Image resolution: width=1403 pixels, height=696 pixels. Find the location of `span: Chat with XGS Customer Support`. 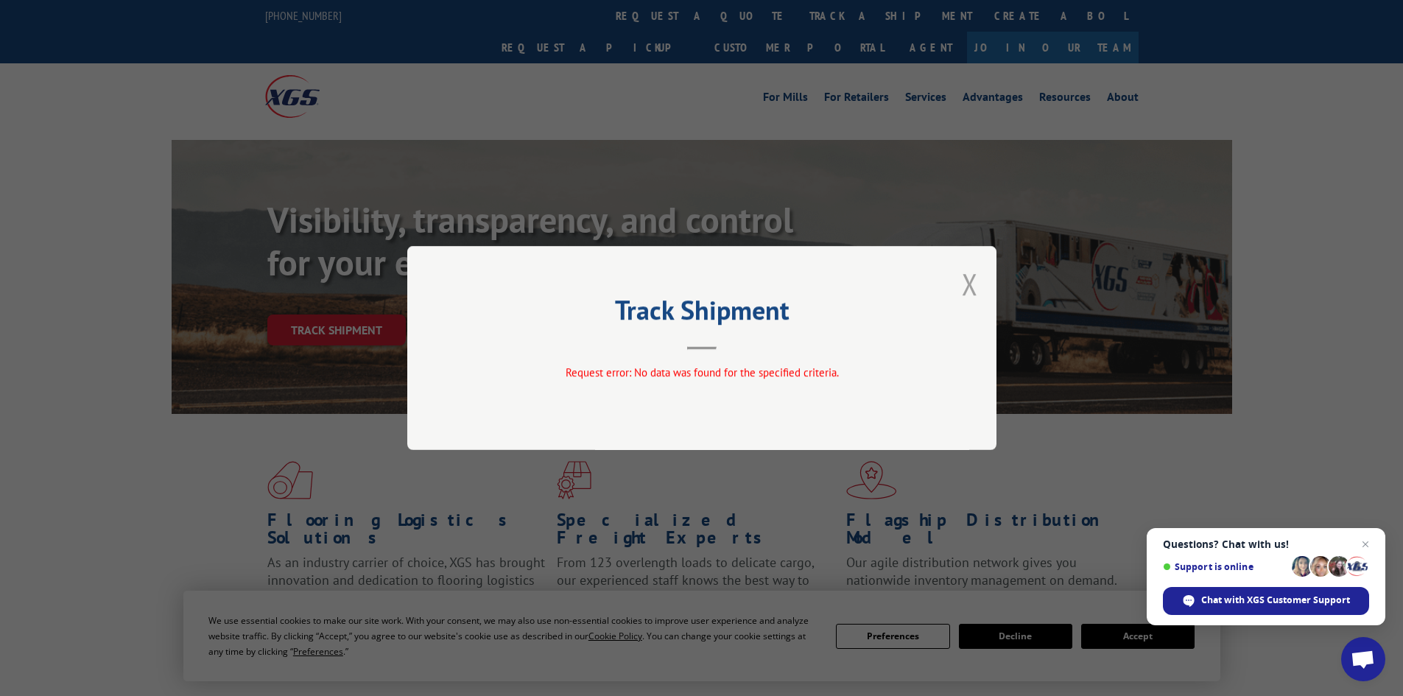

span: Chat with XGS Customer Support is located at coordinates (1275, 600).